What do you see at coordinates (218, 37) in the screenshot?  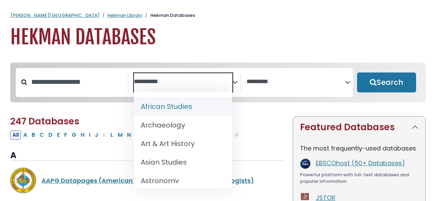 I see `h1: Hekman Databases` at bounding box center [218, 37].